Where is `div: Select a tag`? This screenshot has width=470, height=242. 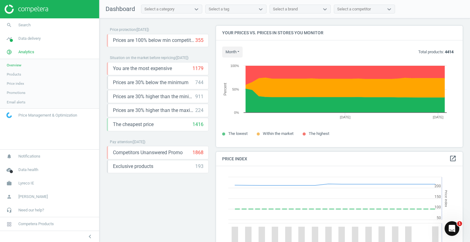 div: Select a tag is located at coordinates (219, 9).